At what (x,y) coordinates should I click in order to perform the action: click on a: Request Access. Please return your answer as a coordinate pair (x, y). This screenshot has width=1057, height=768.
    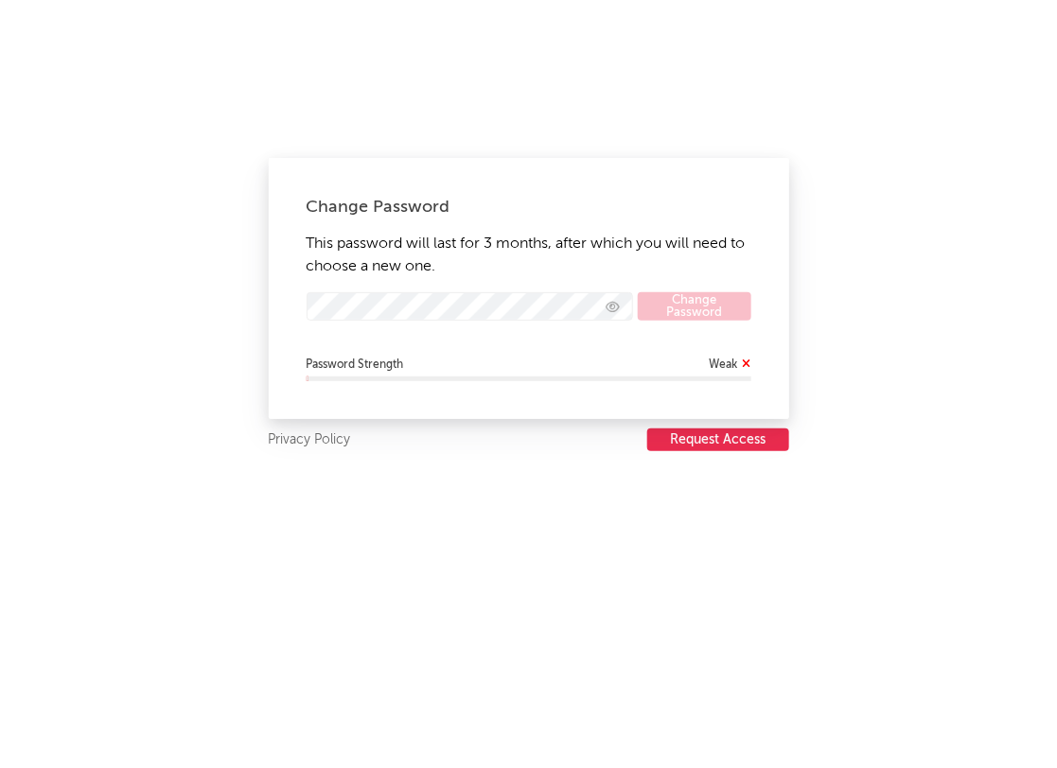
    Looking at the image, I should click on (718, 440).